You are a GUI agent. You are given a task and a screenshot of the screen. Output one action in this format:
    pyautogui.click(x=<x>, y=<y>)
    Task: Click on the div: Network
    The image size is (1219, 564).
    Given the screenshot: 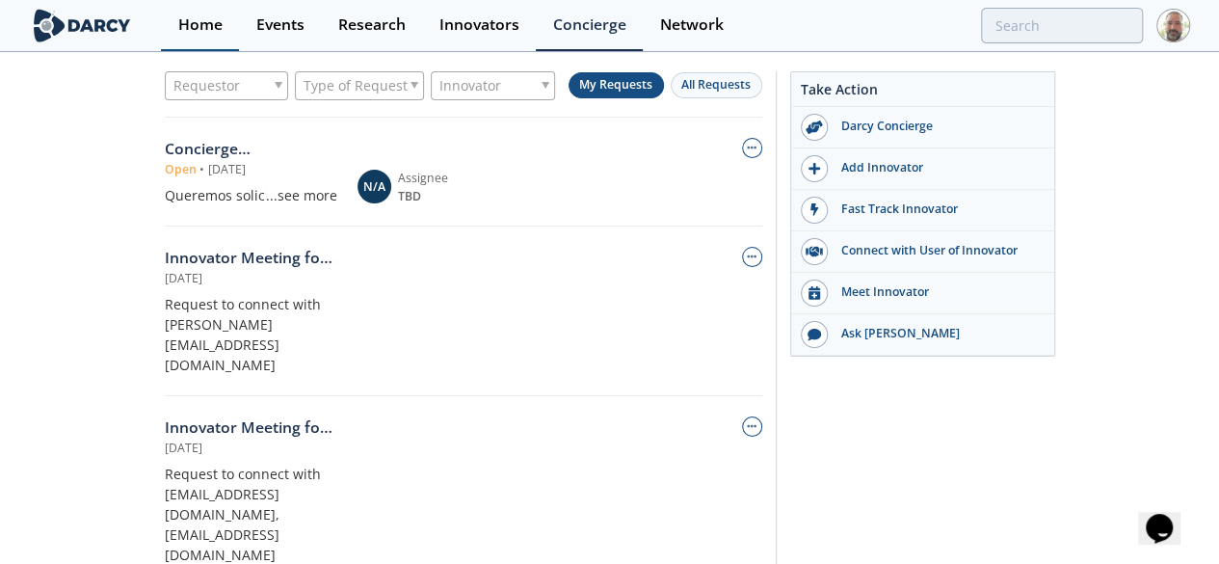 What is the action you would take?
    pyautogui.click(x=692, y=25)
    